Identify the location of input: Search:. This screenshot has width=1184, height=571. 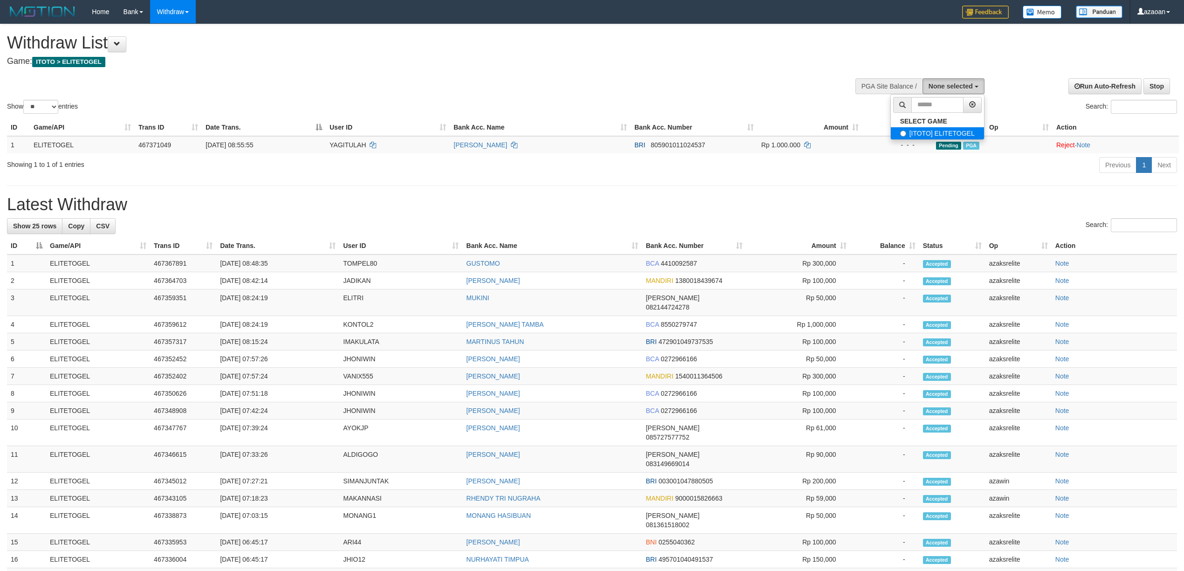
(1144, 225).